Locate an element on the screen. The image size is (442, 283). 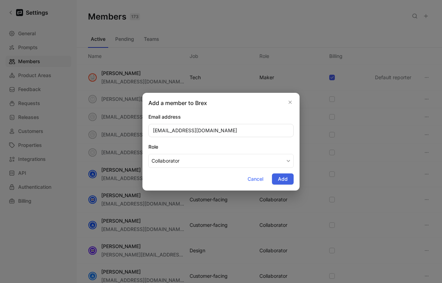
span: Cancel is located at coordinates (255, 179).